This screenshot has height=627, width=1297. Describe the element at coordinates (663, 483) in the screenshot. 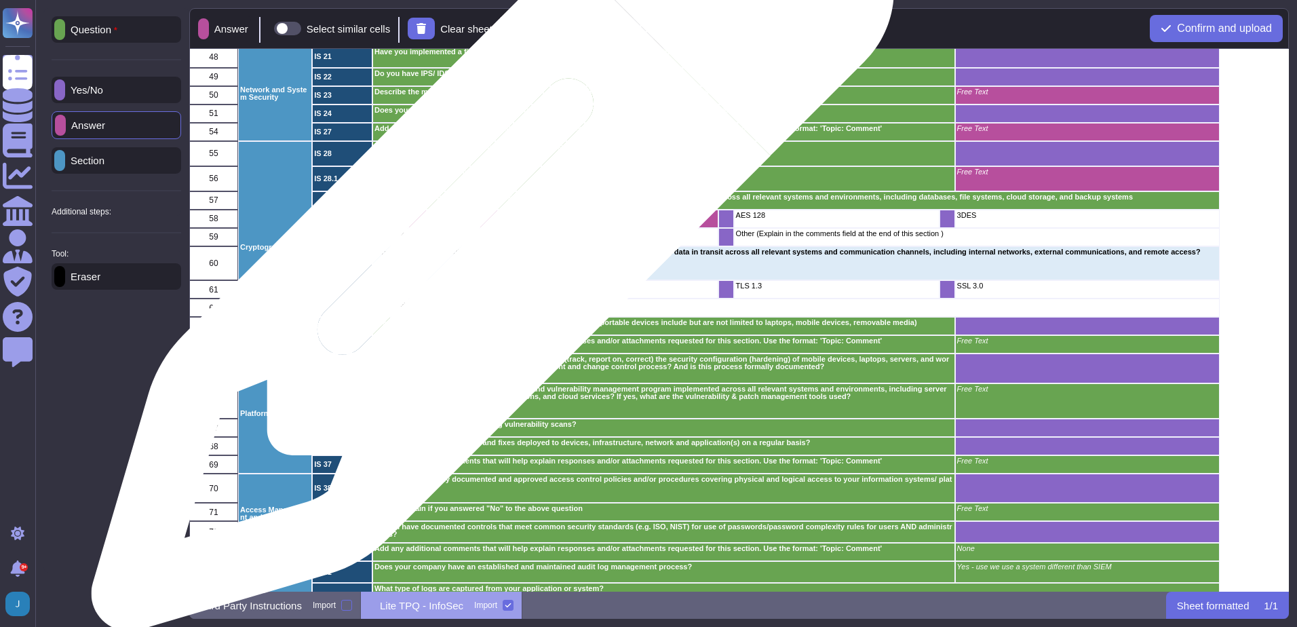

I see `p: Do you have formally documented and approved access control policies and/or procedures covering p...` at that location.